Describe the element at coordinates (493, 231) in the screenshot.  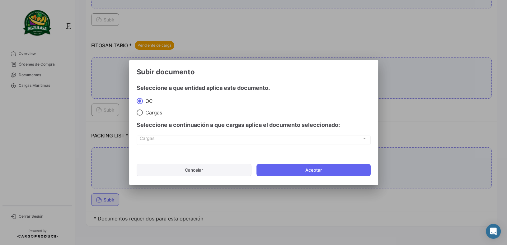
I see `div: Abrir Intercom Messenger` at that location.